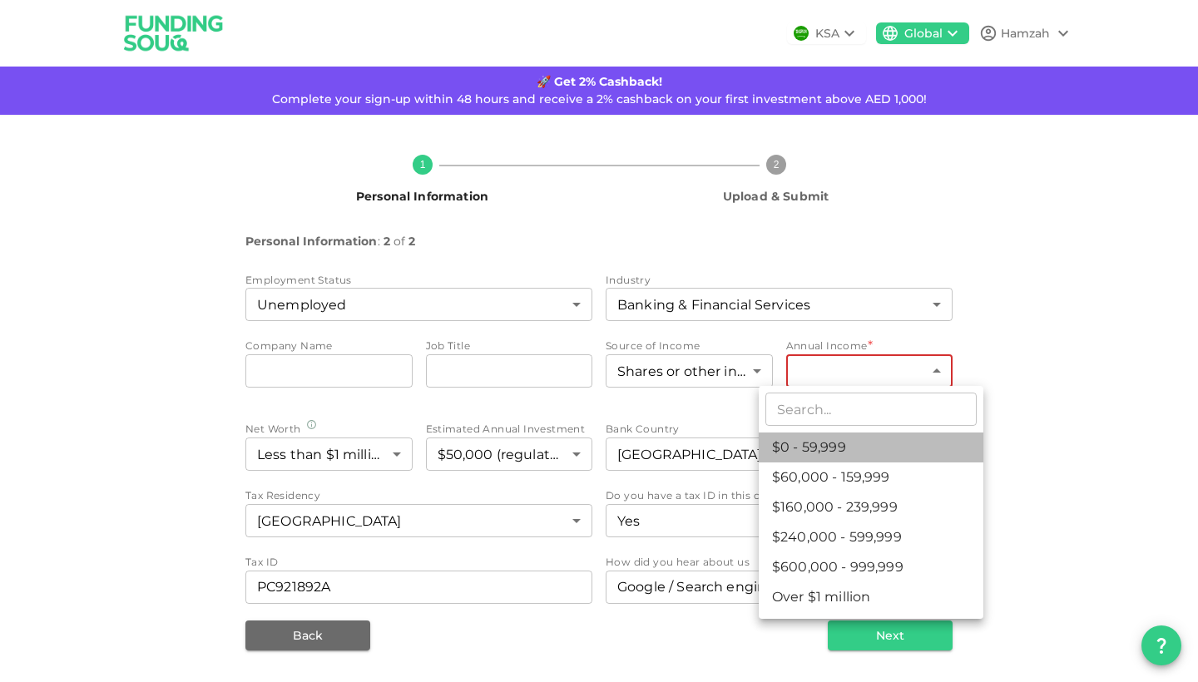 The height and width of the screenshot is (682, 1198). What do you see at coordinates (871, 537) in the screenshot?
I see `li: $240,000 - 599,999` at bounding box center [871, 537].